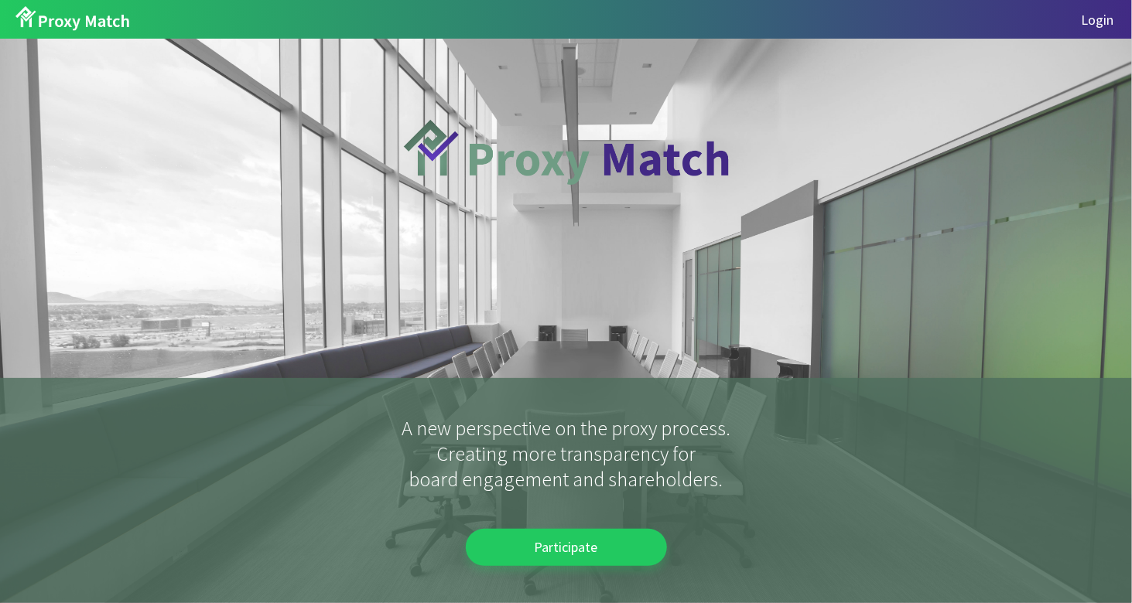  I want to click on img: ProxyMatch logo, so click(73, 19).